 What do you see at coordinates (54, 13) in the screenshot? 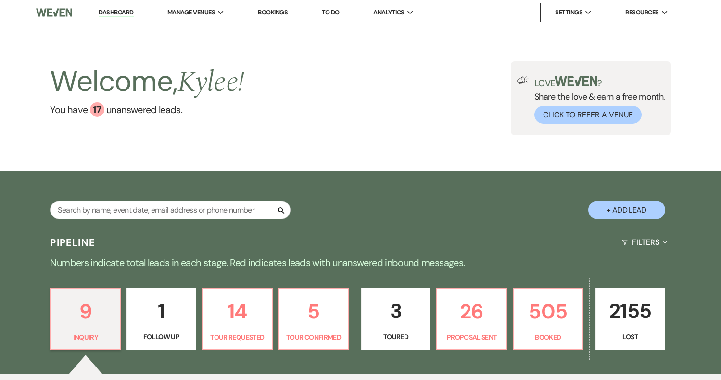
I see `img: Weven Logo` at bounding box center [54, 13].